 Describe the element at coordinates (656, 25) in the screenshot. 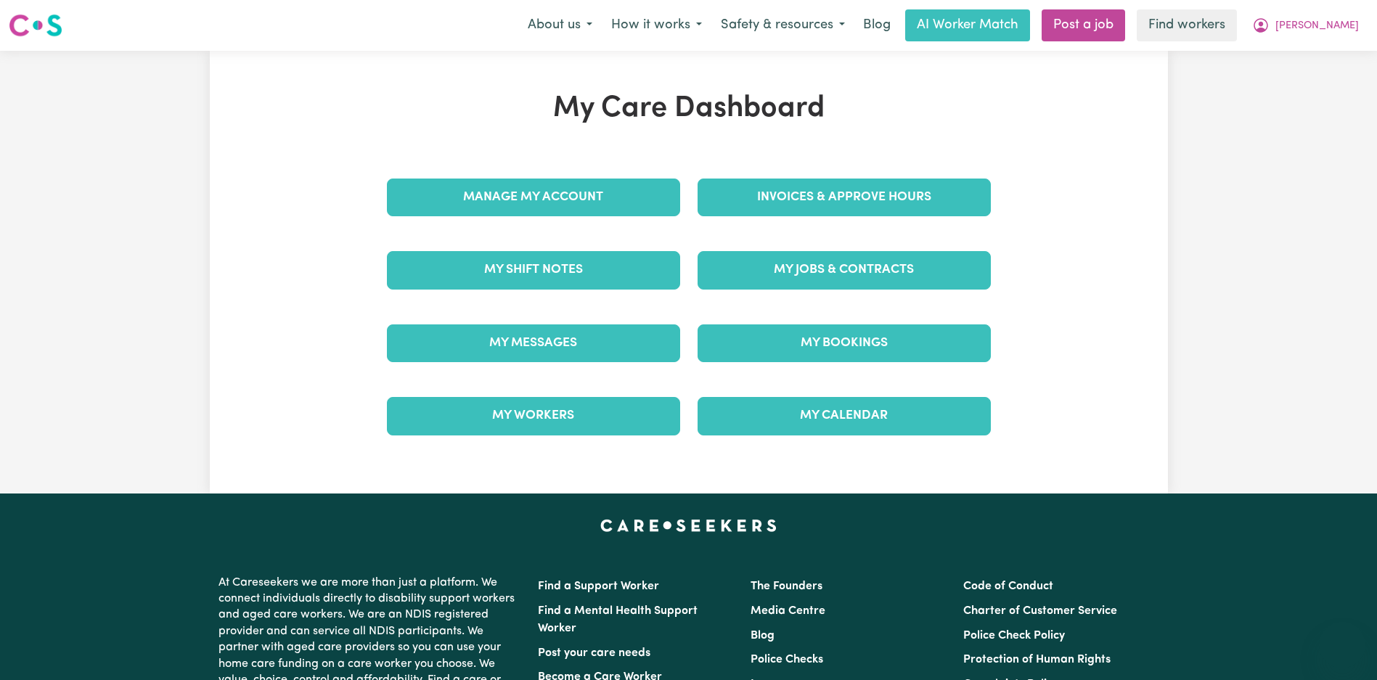

I see `button: How it works` at that location.